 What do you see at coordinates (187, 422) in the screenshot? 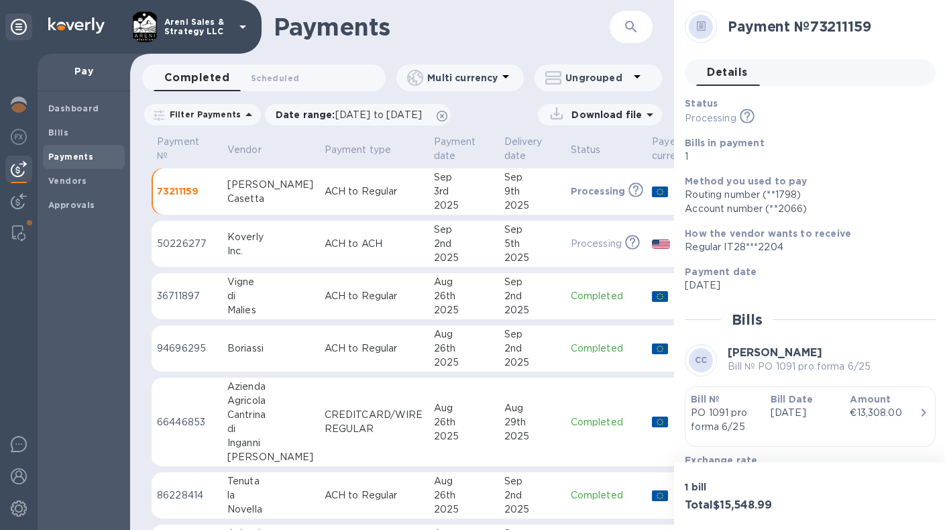
I see `p: 66446853` at bounding box center [187, 422].